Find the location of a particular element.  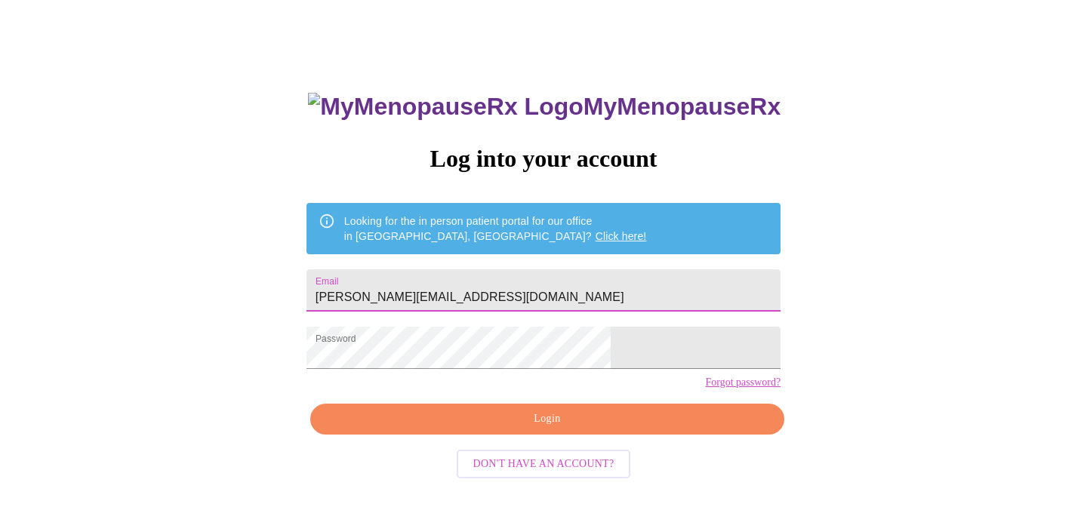

button: Don't have an account? is located at coordinates (544, 464).